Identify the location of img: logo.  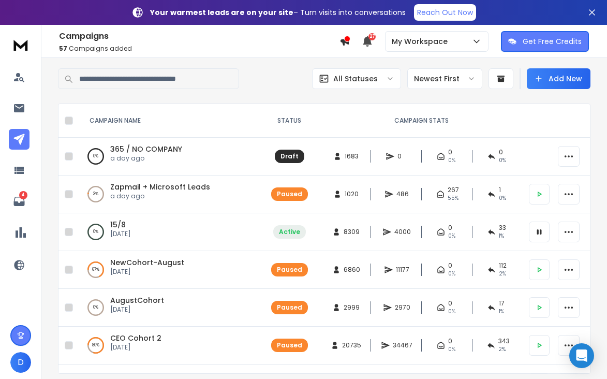
(21, 45).